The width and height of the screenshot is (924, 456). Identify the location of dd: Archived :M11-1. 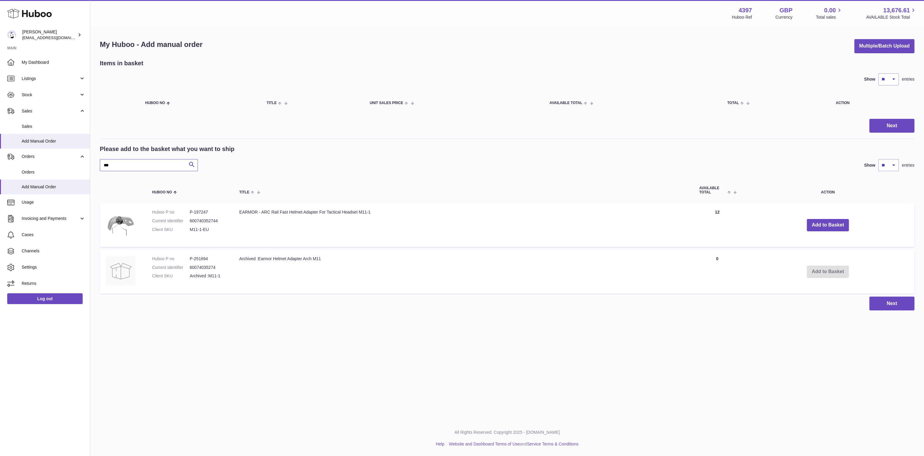
(208, 276).